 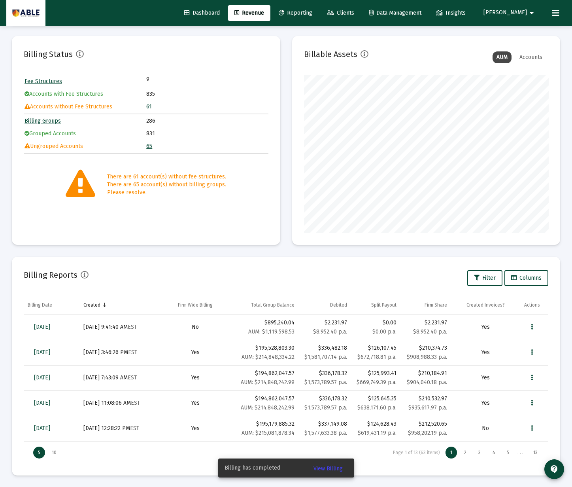 I want to click on a: Reporting, so click(x=295, y=13).